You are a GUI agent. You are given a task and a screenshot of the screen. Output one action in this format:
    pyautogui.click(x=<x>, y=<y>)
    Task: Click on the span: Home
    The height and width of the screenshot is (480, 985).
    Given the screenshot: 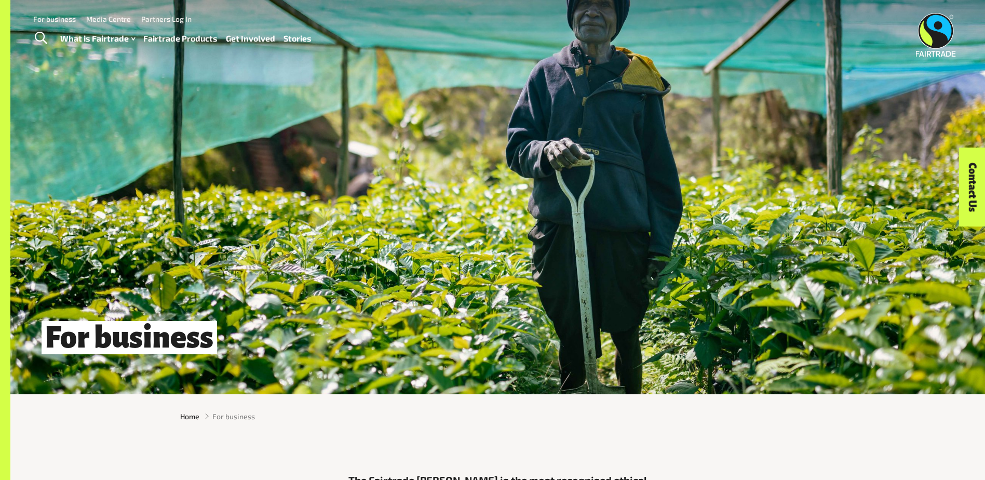 What is the action you would take?
    pyautogui.click(x=190, y=416)
    